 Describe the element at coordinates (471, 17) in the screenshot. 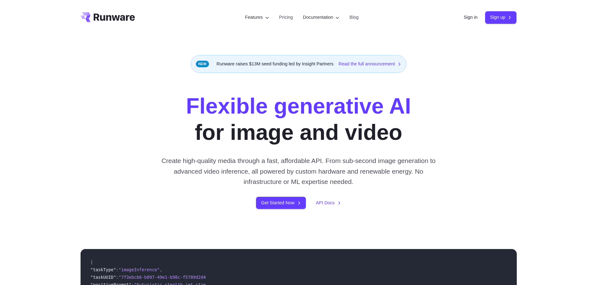

I see `a: Sign in` at that location.